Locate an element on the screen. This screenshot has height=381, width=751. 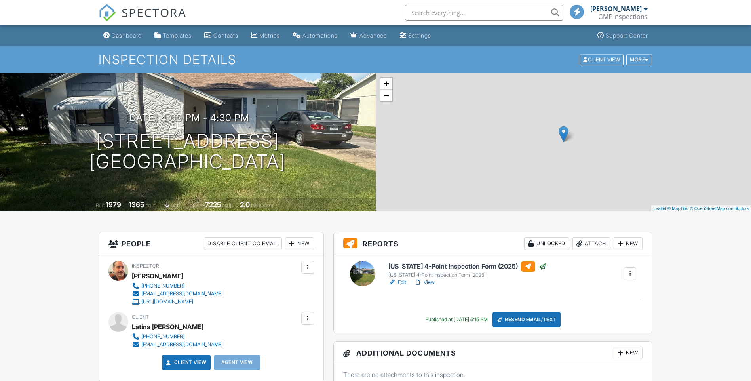
div: Advanced is located at coordinates (374, 35).